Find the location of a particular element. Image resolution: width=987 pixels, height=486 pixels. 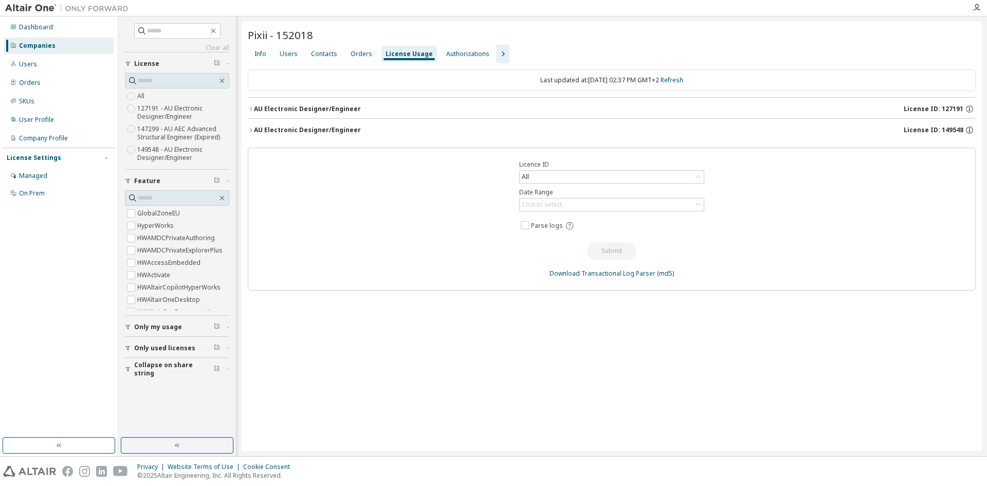

label: 127191 - AU Electronic Designer/Engineer is located at coordinates (183, 113).